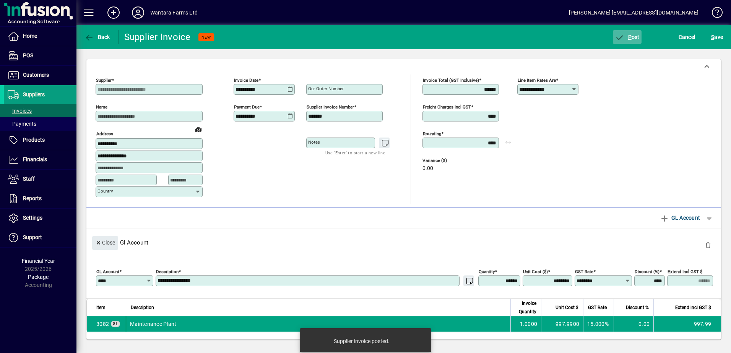 This screenshot has width=731, height=353. Describe the element at coordinates (29, 179) in the screenshot. I see `span: Staff` at that location.